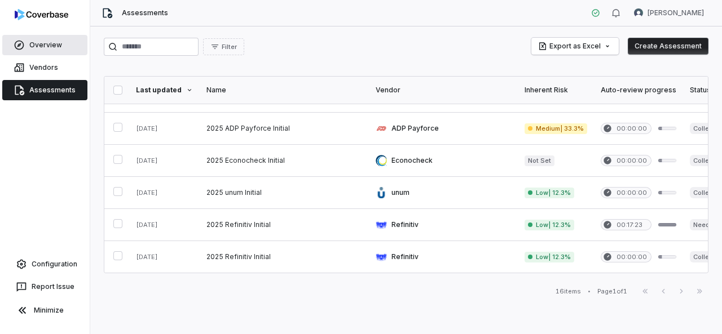 The width and height of the screenshot is (722, 334). I want to click on span: Assessments, so click(145, 13).